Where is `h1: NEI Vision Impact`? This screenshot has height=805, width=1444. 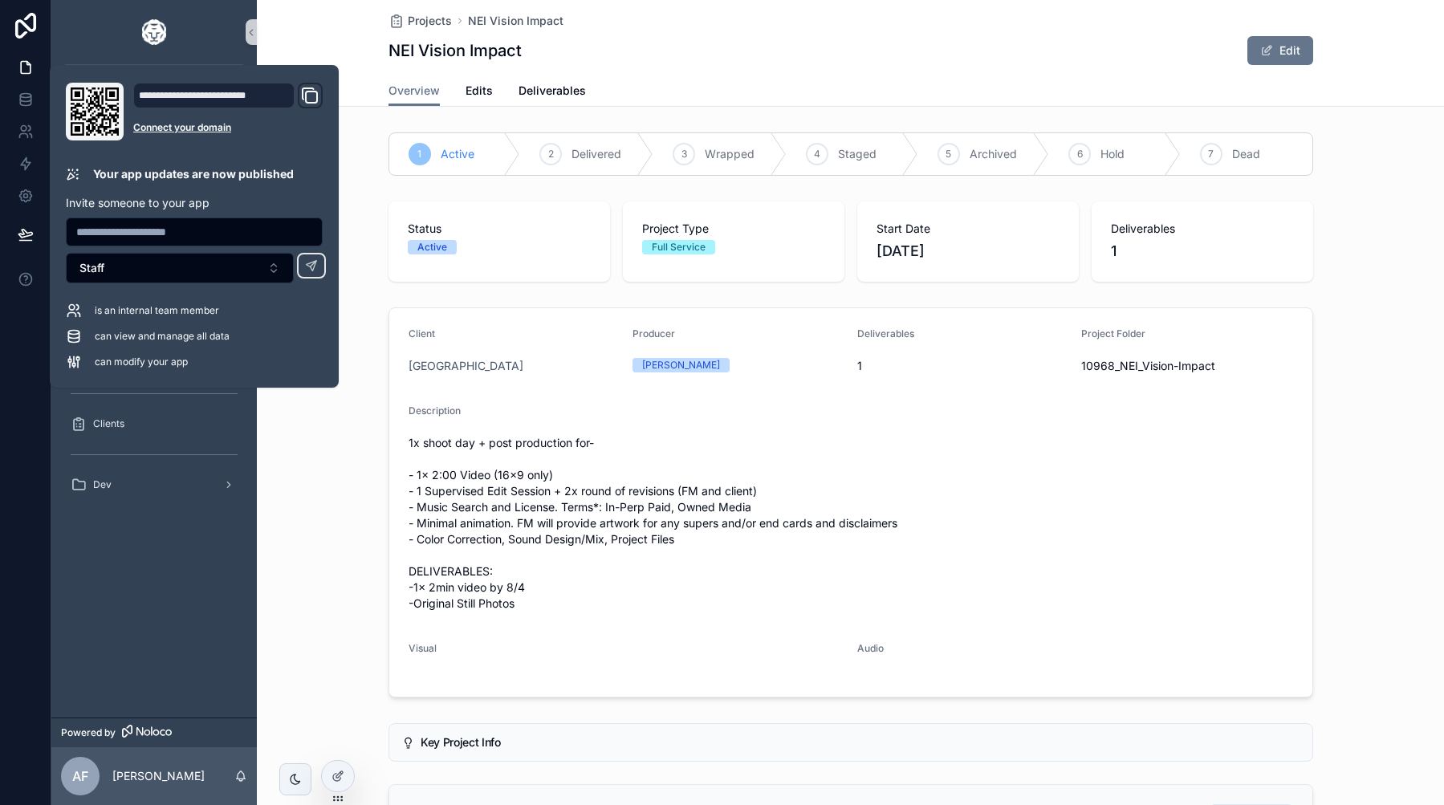 h1: NEI Vision Impact is located at coordinates (455, 51).